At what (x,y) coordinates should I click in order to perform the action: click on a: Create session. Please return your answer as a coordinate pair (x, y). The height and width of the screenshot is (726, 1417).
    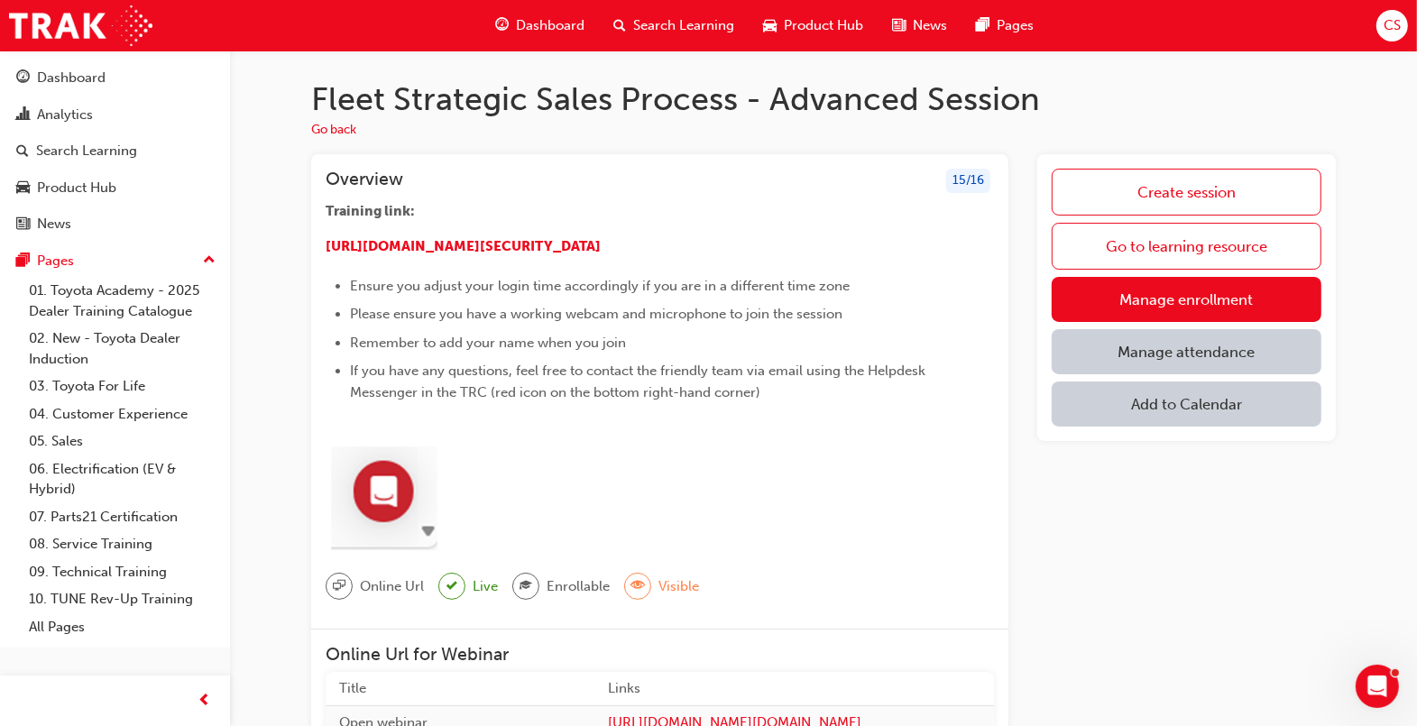
    Looking at the image, I should click on (1186, 192).